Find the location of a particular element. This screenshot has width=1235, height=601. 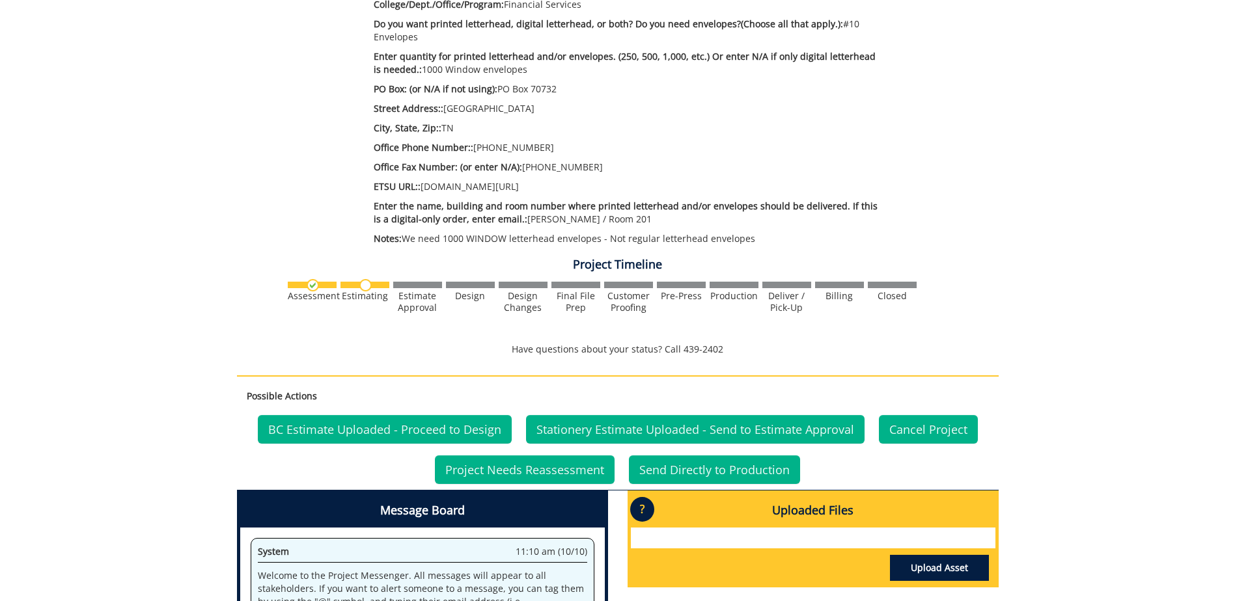

a: Cancel Project is located at coordinates (928, 430).